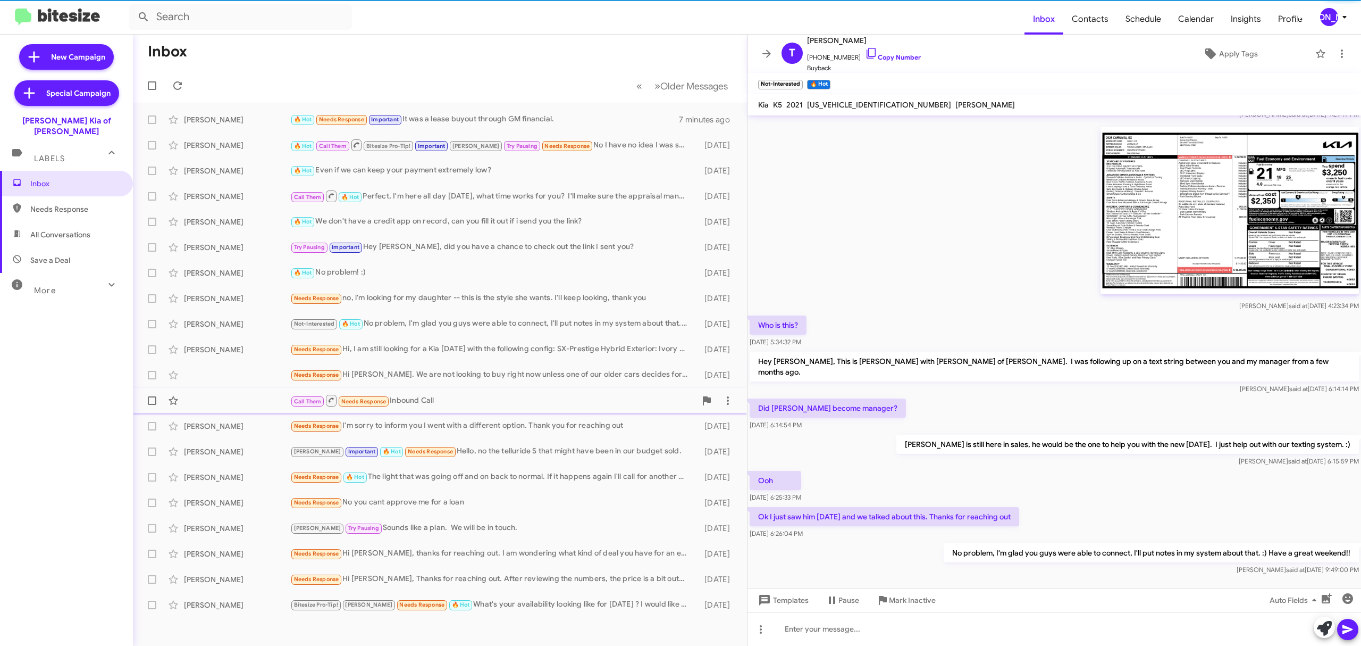 The height and width of the screenshot is (646, 1361). I want to click on div: No problem! :), so click(491, 272).